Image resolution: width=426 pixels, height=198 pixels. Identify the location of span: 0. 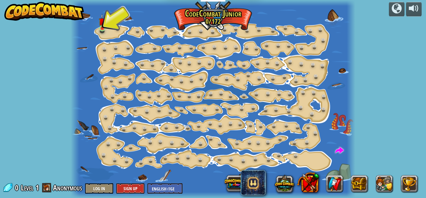
(17, 187).